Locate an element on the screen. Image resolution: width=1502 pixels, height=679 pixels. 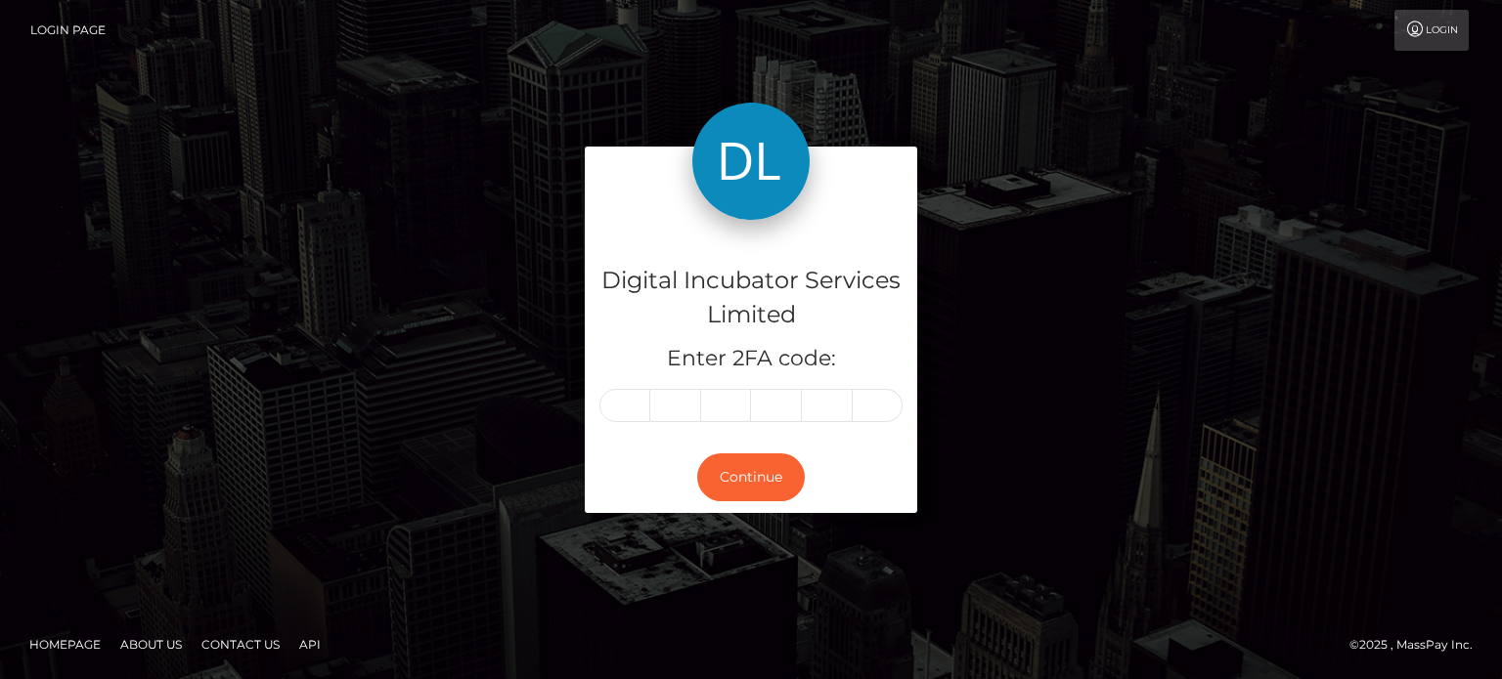
img: Digital Incubator Services Limited is located at coordinates (751, 161).